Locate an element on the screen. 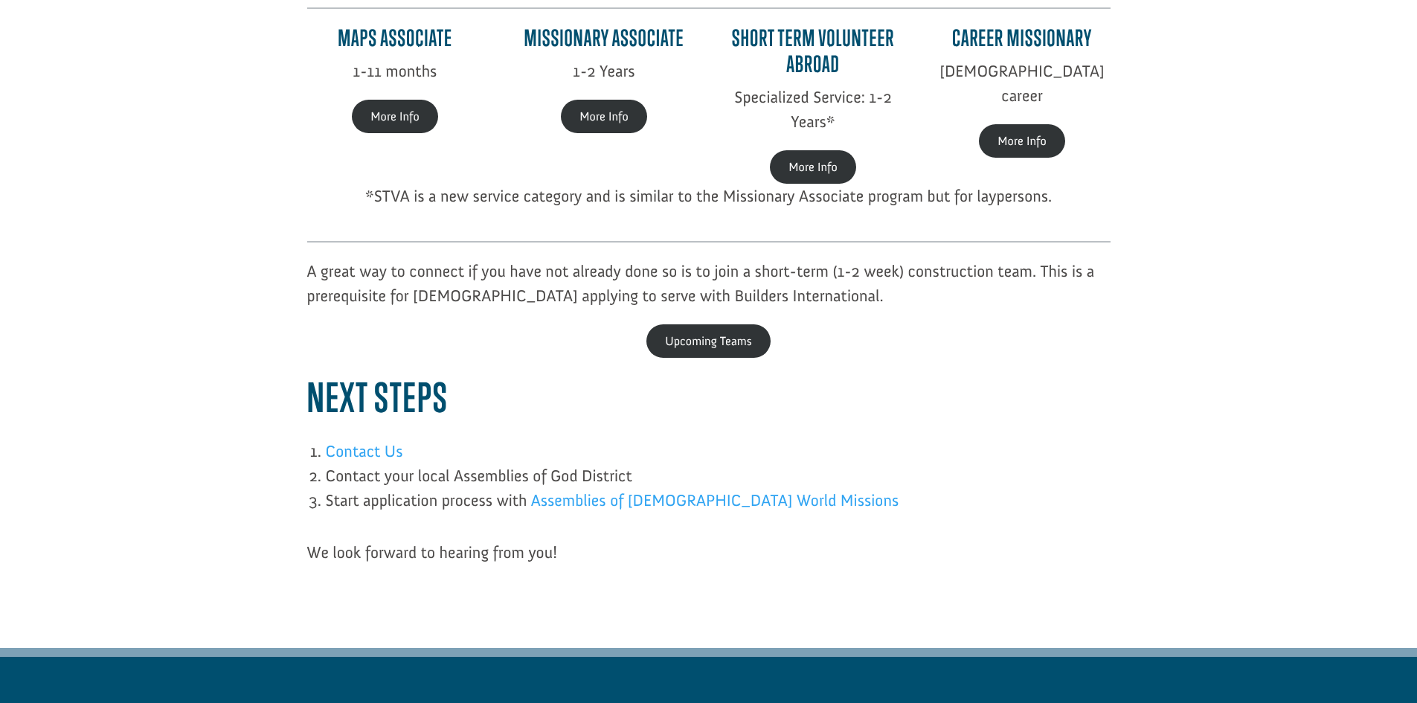 The width and height of the screenshot is (1417, 703). p: 1-11 months is located at coordinates (395, 79).